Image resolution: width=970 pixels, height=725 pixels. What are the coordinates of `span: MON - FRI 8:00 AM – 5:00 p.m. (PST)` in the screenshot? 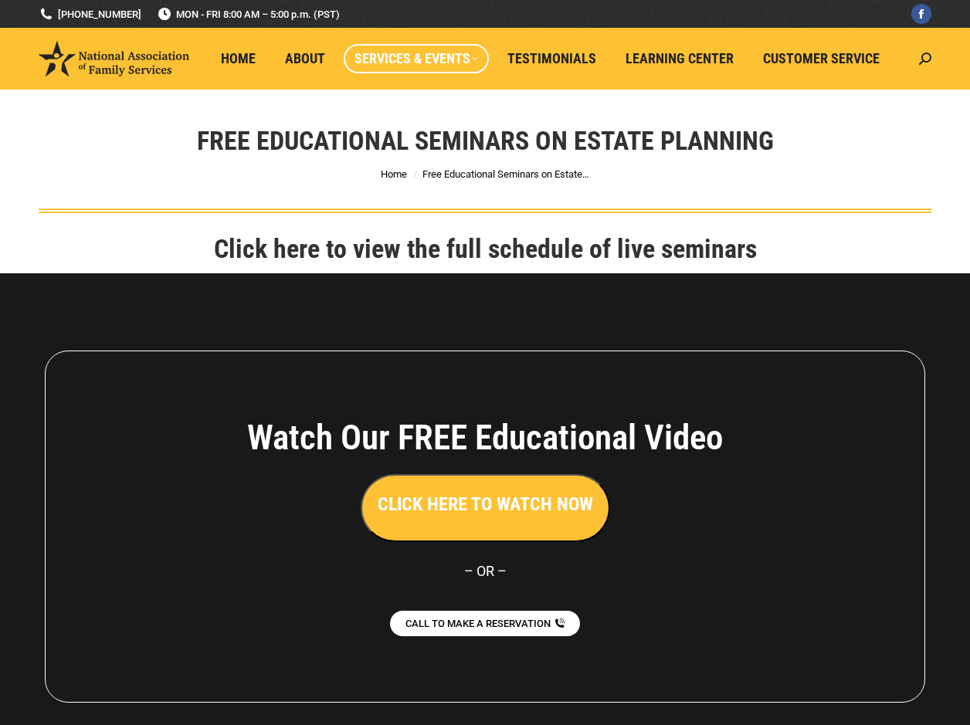 It's located at (248, 14).